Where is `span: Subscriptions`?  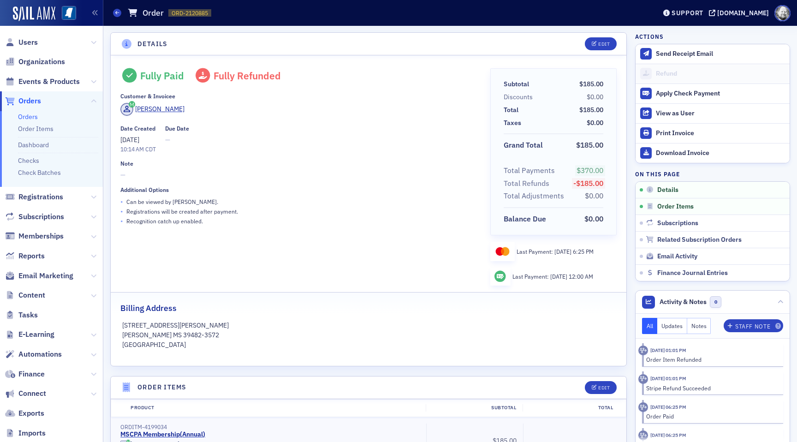 span: Subscriptions is located at coordinates (41, 217).